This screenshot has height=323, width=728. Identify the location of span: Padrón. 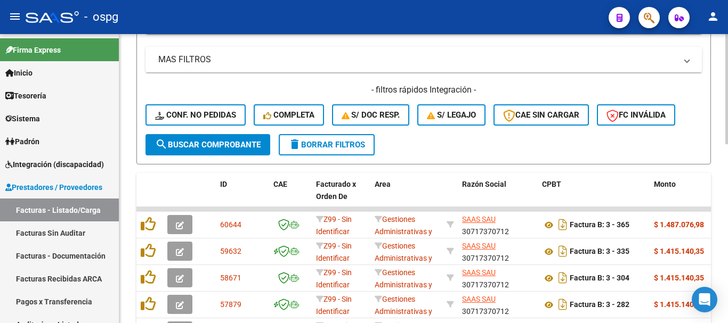
(22, 142).